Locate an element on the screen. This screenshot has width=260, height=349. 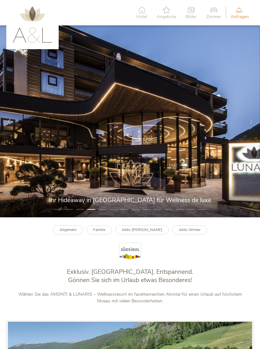
a: Aktiv Winter is located at coordinates (190, 230).